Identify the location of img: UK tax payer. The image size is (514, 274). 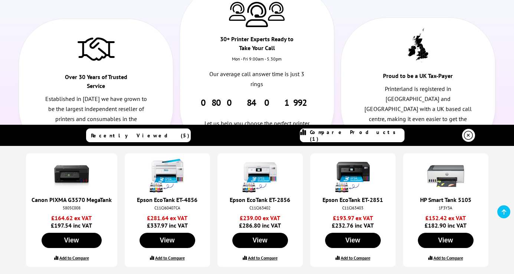
(418, 45).